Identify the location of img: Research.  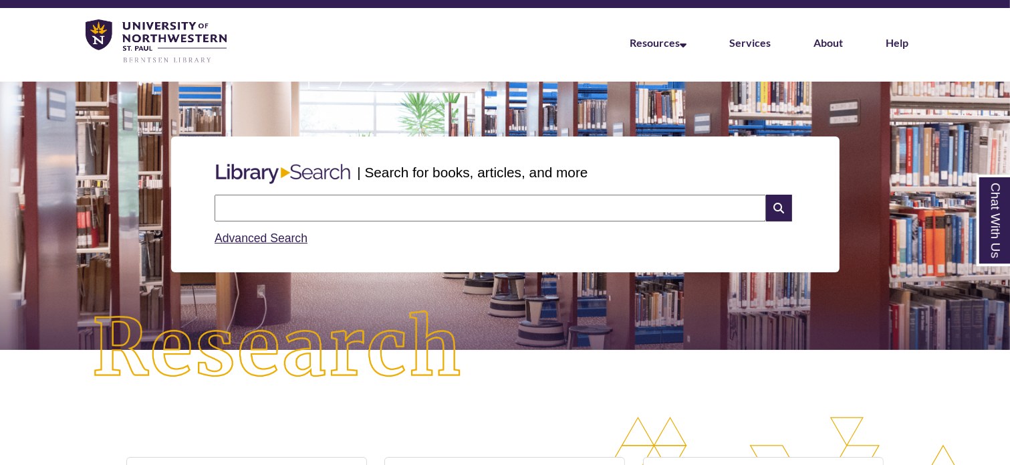
(278, 348).